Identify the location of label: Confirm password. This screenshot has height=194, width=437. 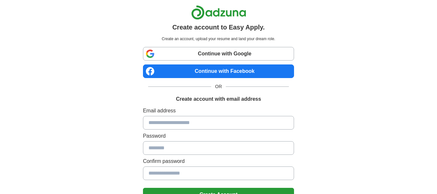
(218, 161).